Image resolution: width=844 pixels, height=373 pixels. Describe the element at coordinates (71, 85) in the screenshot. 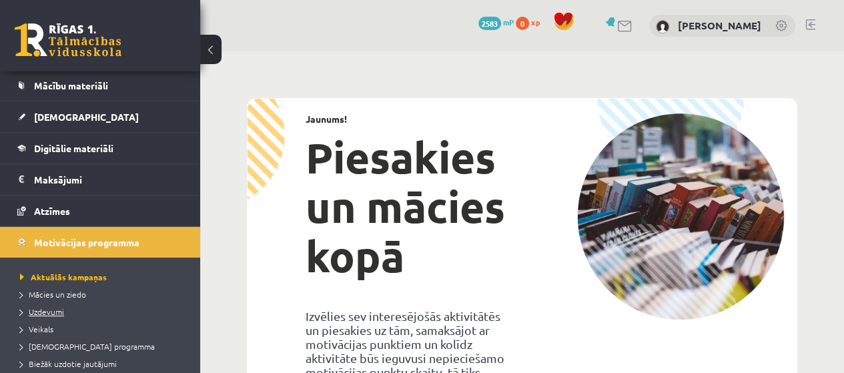

I see `span: Mācību materiāli` at that location.